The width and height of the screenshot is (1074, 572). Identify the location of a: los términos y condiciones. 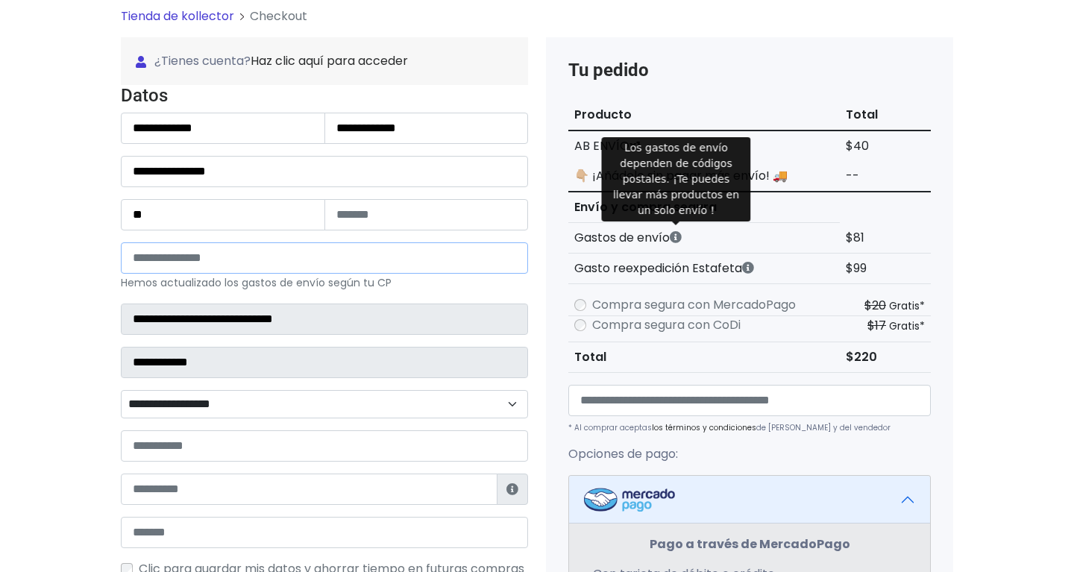
(704, 427).